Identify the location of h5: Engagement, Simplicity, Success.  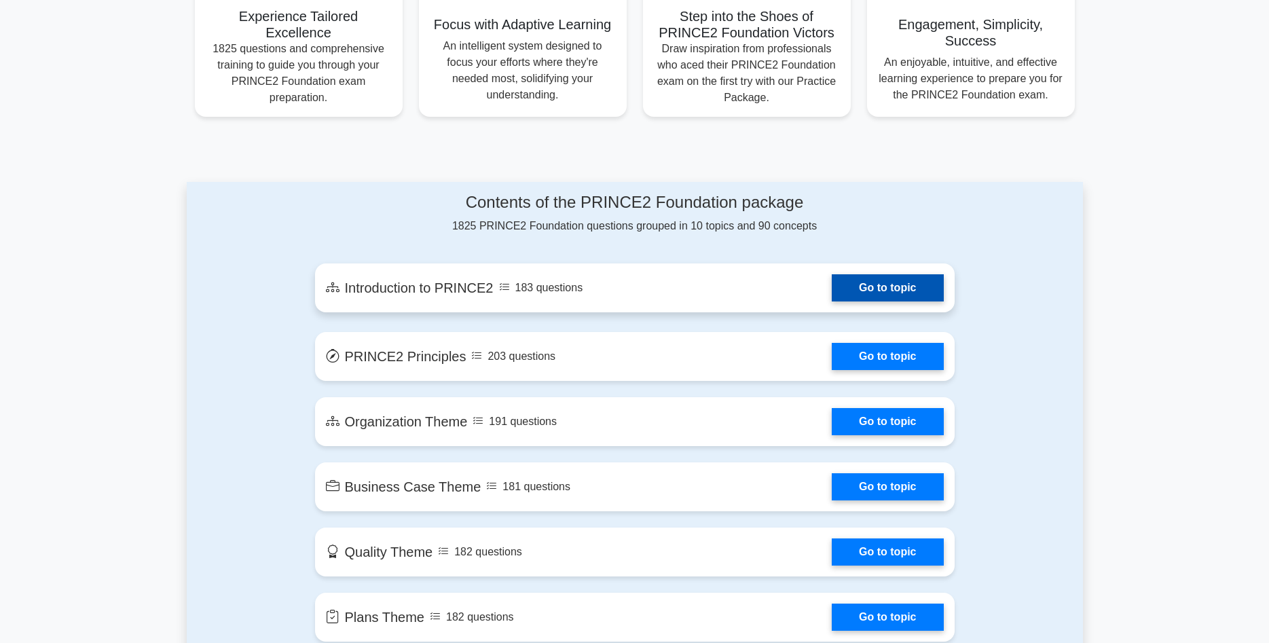
(971, 33).